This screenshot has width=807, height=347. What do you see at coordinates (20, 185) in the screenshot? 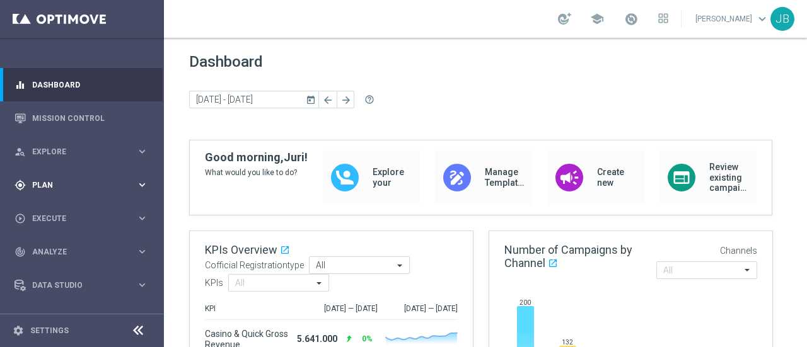
I see `i: gps_fixed` at bounding box center [20, 185].